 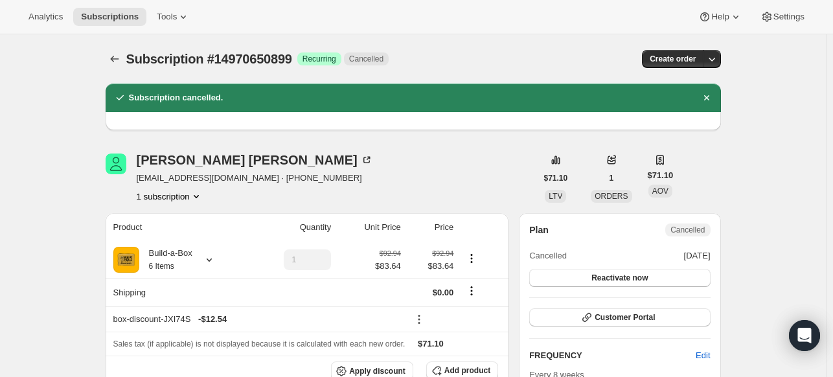 What do you see at coordinates (166, 260) in the screenshot?
I see `div: Build-a-Box` at bounding box center [166, 260].